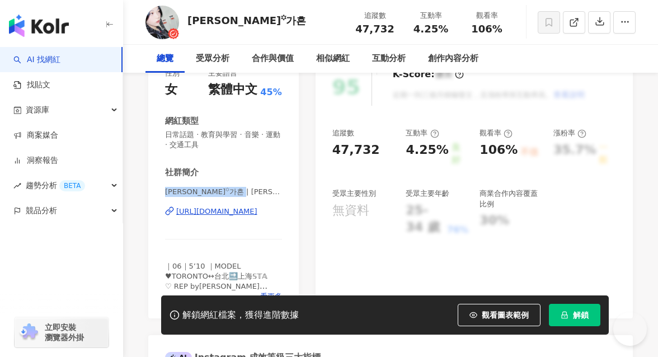  Describe the element at coordinates (171, 90) in the screenshot. I see `div: 女` at that location.